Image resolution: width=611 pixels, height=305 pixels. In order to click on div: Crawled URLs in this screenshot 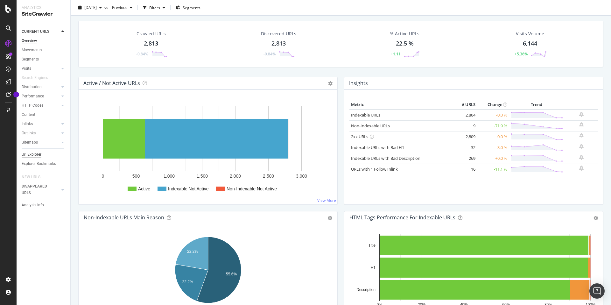, I will do `click(151, 34)`.